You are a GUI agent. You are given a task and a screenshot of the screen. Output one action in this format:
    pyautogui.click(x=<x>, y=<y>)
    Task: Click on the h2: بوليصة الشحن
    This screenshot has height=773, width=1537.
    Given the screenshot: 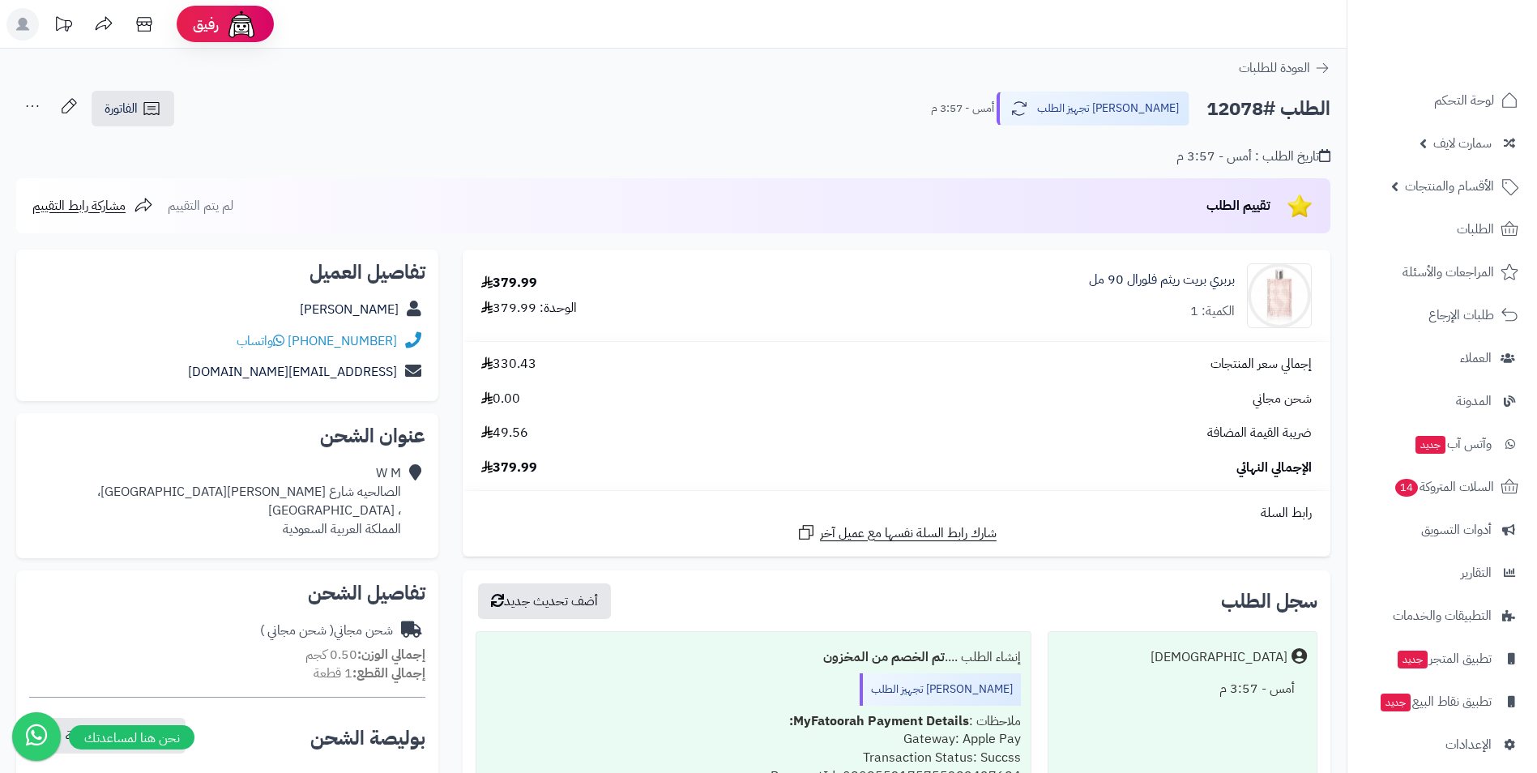 What is the action you would take?
    pyautogui.click(x=368, y=738)
    